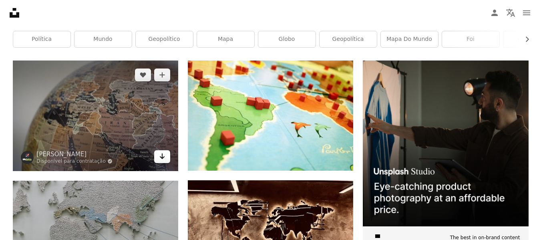 This screenshot has width=541, height=240. What do you see at coordinates (409, 39) in the screenshot?
I see `a: mapa do mundo` at bounding box center [409, 39].